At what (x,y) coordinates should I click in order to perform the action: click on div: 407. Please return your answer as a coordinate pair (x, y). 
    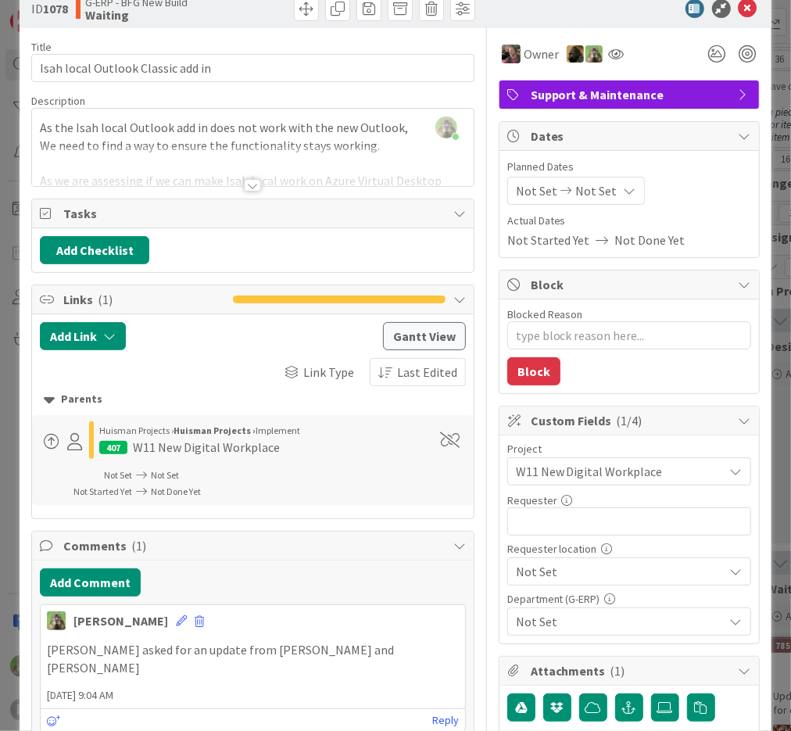
    Looking at the image, I should click on (113, 447).